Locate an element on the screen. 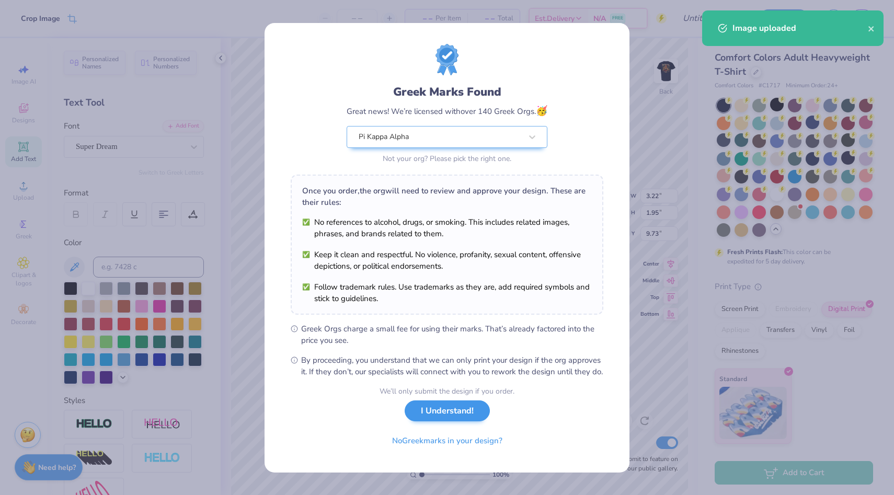 The width and height of the screenshot is (894, 495). div: Image uploaded is located at coordinates (800, 28).